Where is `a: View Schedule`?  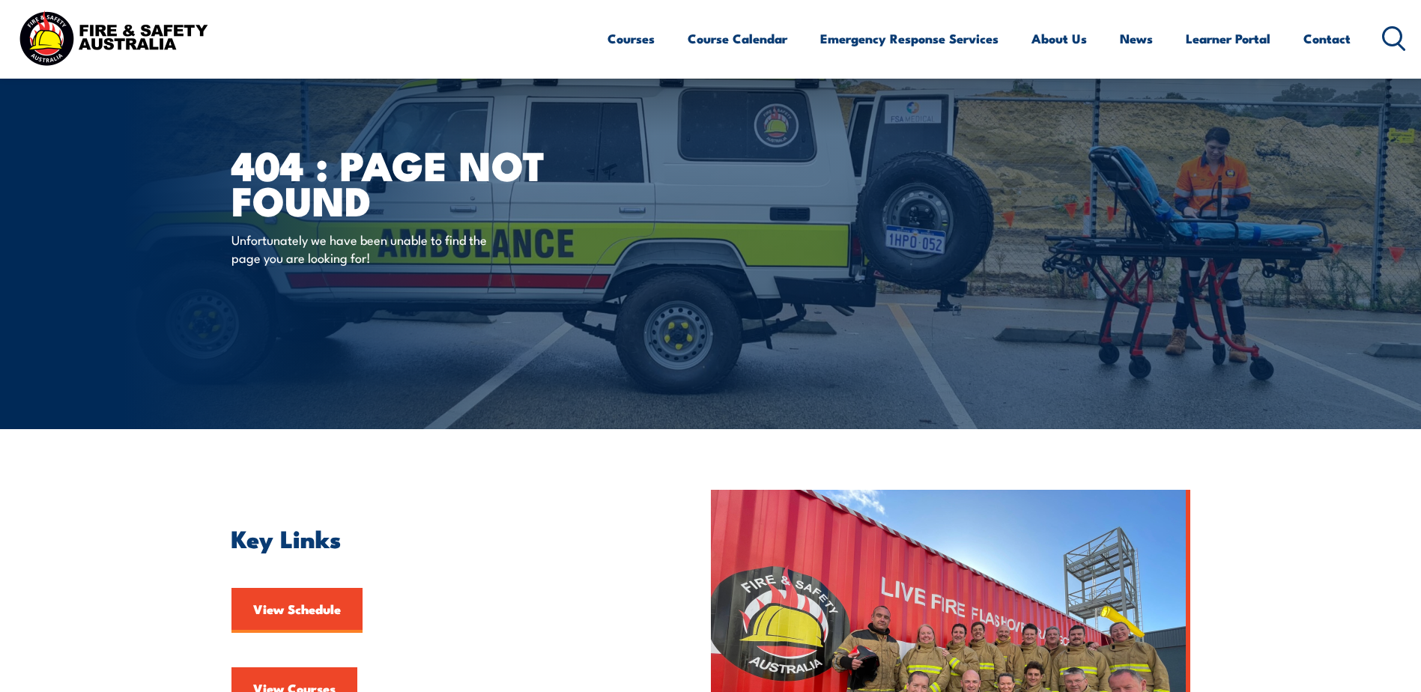
a: View Schedule is located at coordinates (297, 611).